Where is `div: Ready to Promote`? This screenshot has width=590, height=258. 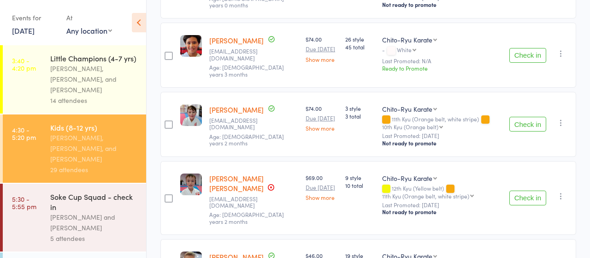 div: Ready to Promote is located at coordinates (442, 68).